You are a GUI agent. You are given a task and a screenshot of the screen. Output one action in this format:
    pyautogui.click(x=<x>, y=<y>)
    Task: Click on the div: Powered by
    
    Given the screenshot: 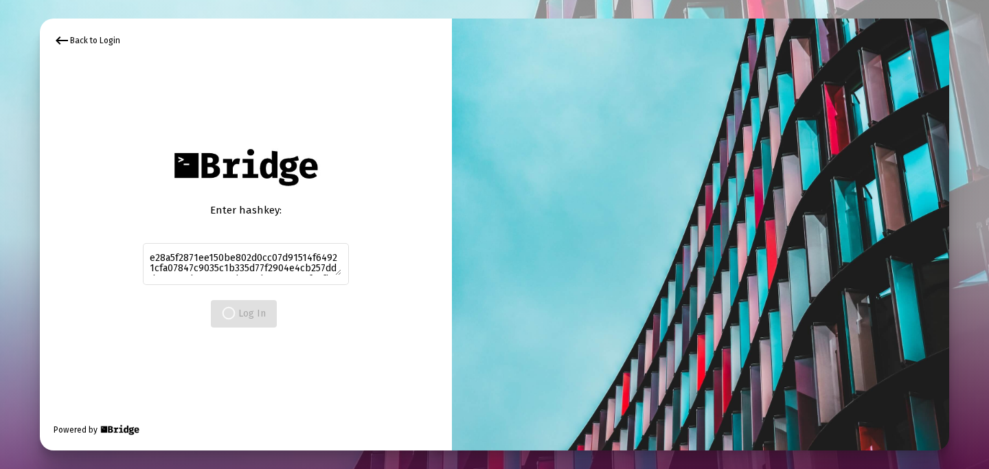 What is the action you would take?
    pyautogui.click(x=97, y=430)
    